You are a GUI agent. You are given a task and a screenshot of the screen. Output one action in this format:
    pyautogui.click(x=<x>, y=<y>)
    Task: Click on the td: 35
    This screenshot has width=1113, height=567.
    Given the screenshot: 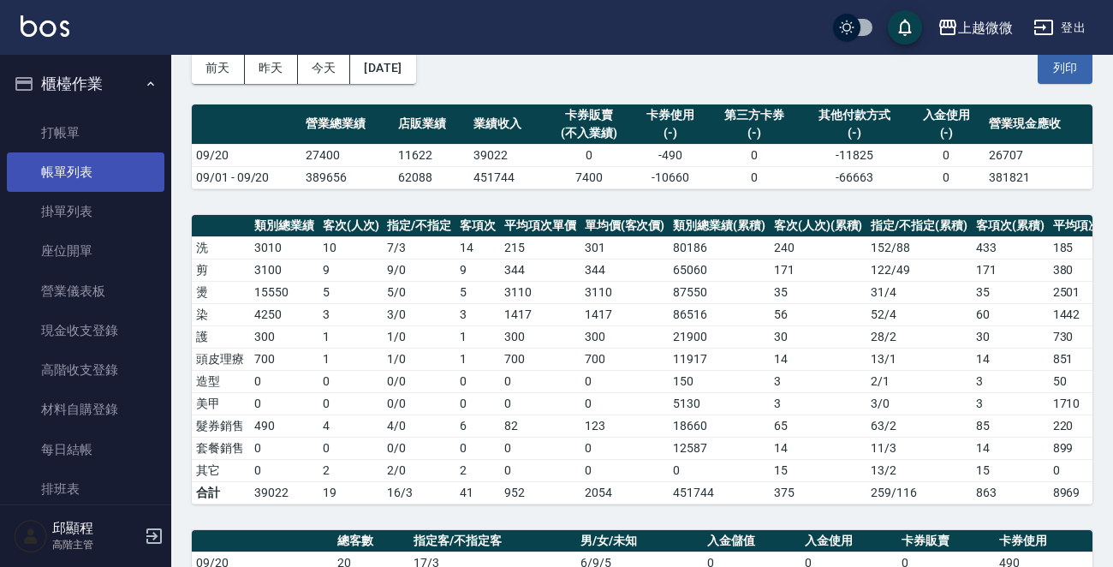 What is the action you would take?
    pyautogui.click(x=1010, y=292)
    